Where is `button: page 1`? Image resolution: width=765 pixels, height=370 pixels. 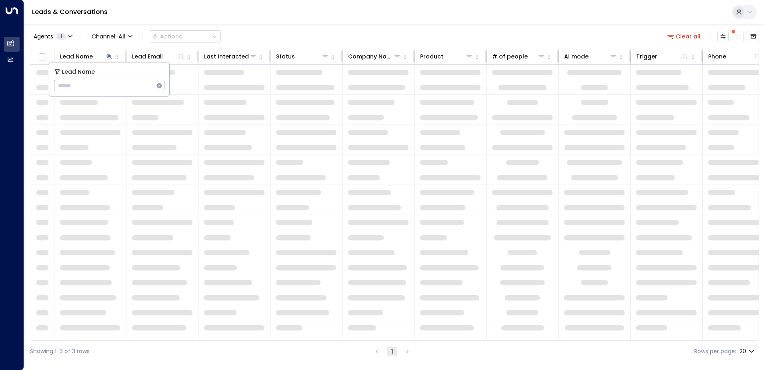 button: page 1 is located at coordinates (392, 351).